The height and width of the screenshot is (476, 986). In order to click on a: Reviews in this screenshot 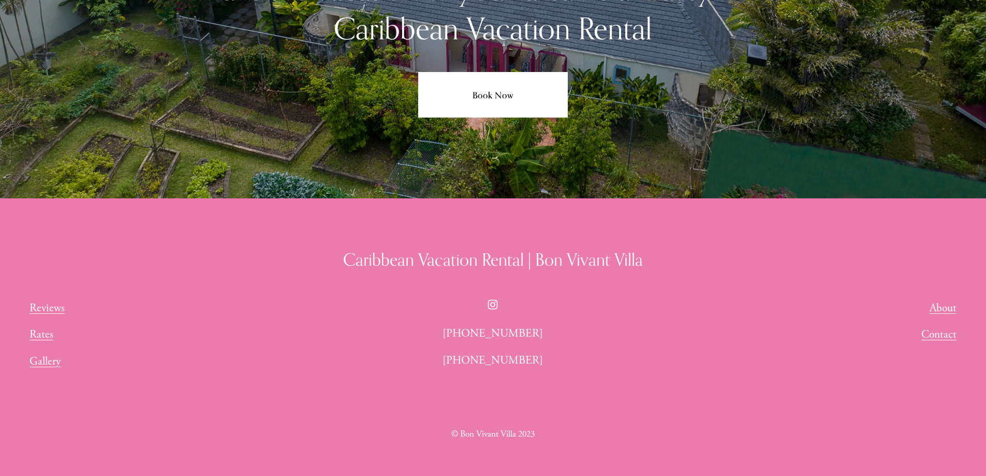, I will do `click(47, 308)`.